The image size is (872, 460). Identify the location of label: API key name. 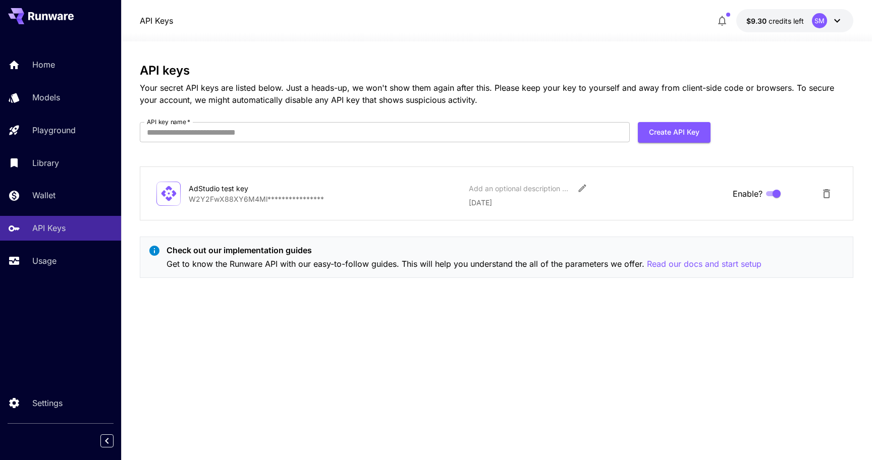
(169, 122).